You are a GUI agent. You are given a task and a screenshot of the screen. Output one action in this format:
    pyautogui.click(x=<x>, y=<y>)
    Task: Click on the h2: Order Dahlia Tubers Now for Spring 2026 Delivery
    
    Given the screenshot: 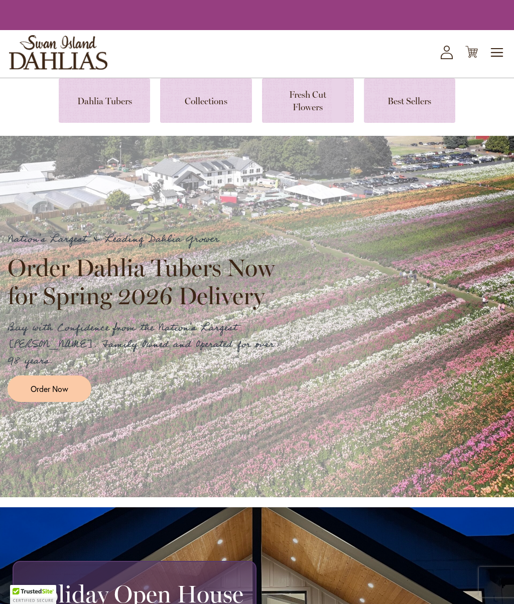 What is the action you would take?
    pyautogui.click(x=145, y=282)
    